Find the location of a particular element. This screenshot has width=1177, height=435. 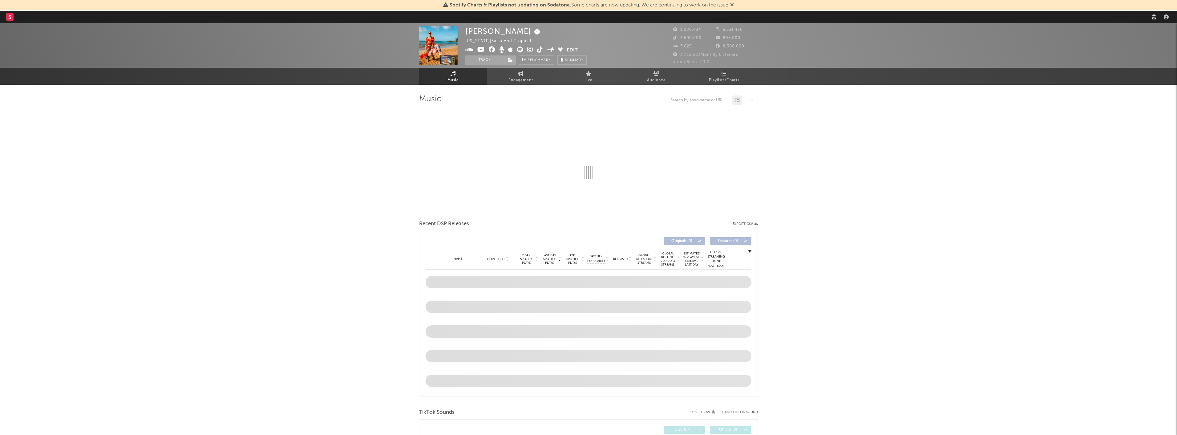

span: TikTok Sounds is located at coordinates (437, 413).